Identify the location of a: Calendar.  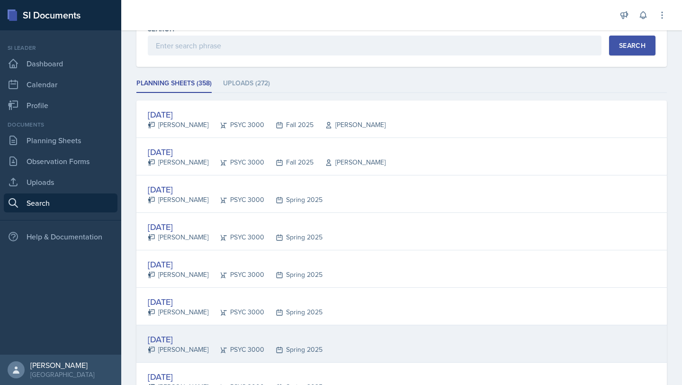
(61, 84).